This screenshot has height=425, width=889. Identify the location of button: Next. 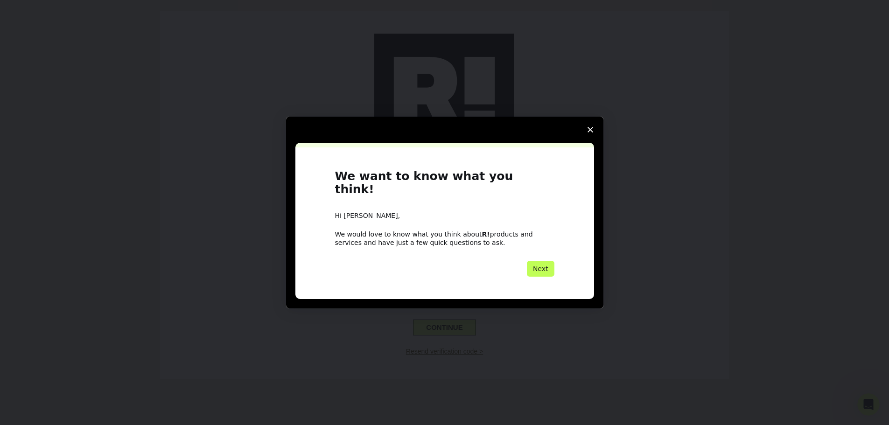
(540, 269).